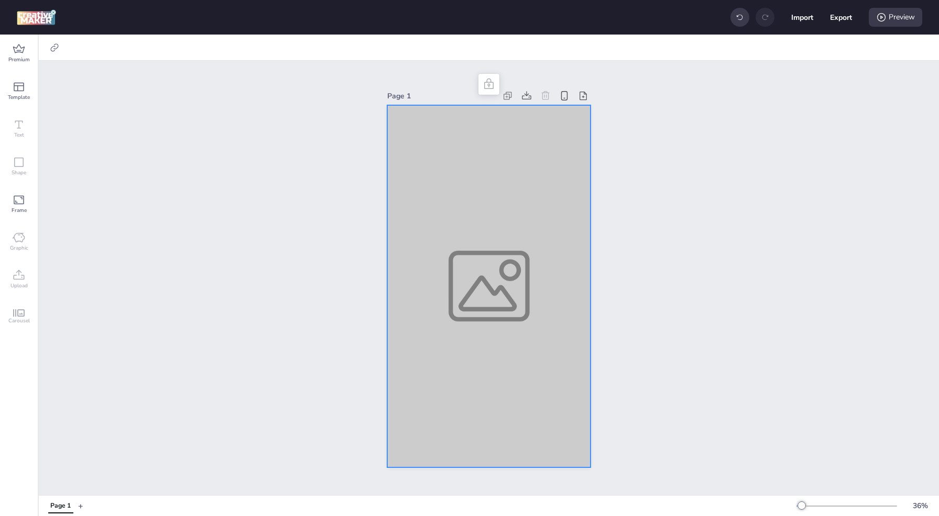 The image size is (939, 516). I want to click on span: Premium, so click(19, 60).